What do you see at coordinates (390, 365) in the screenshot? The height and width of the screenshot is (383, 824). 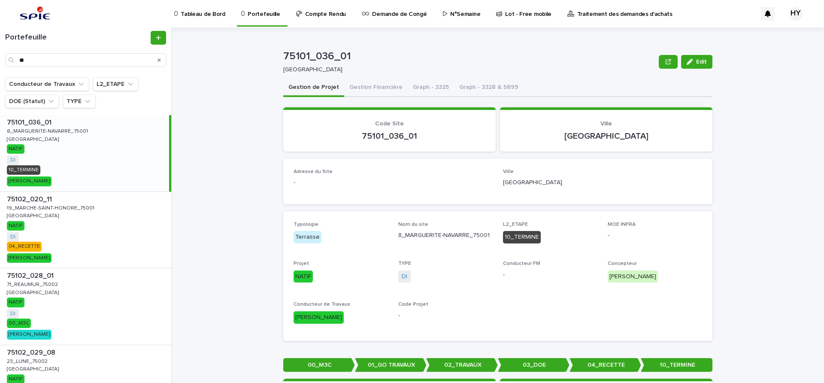 I see `p: 01_GO TRAVAUX` at bounding box center [390, 365].